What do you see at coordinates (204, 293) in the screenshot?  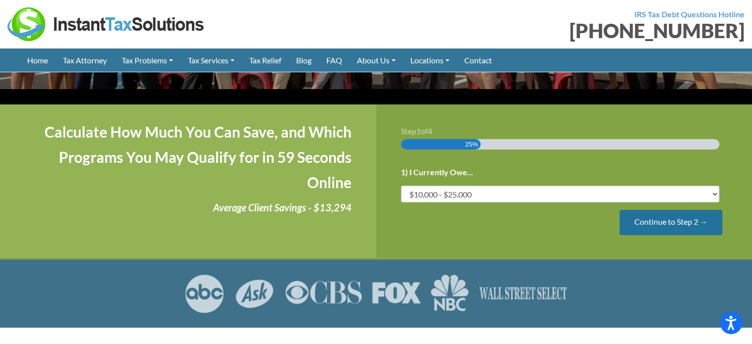 I see `img: ABC` at bounding box center [204, 293].